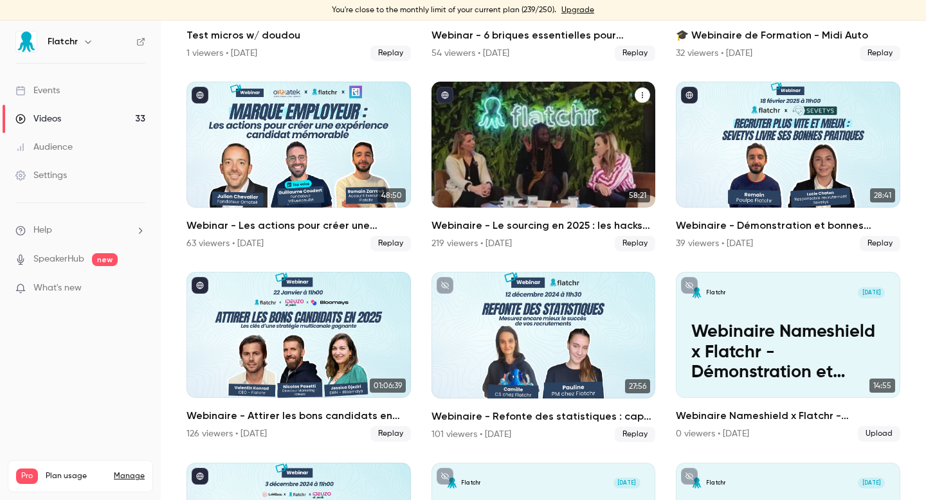 The image size is (926, 500). Describe the element at coordinates (544, 167) in the screenshot. I see `a: 58:21Webinaire - Le sourcing en 2025 : les hacks qui vont changer votre façon de recruter219 view...` at that location.